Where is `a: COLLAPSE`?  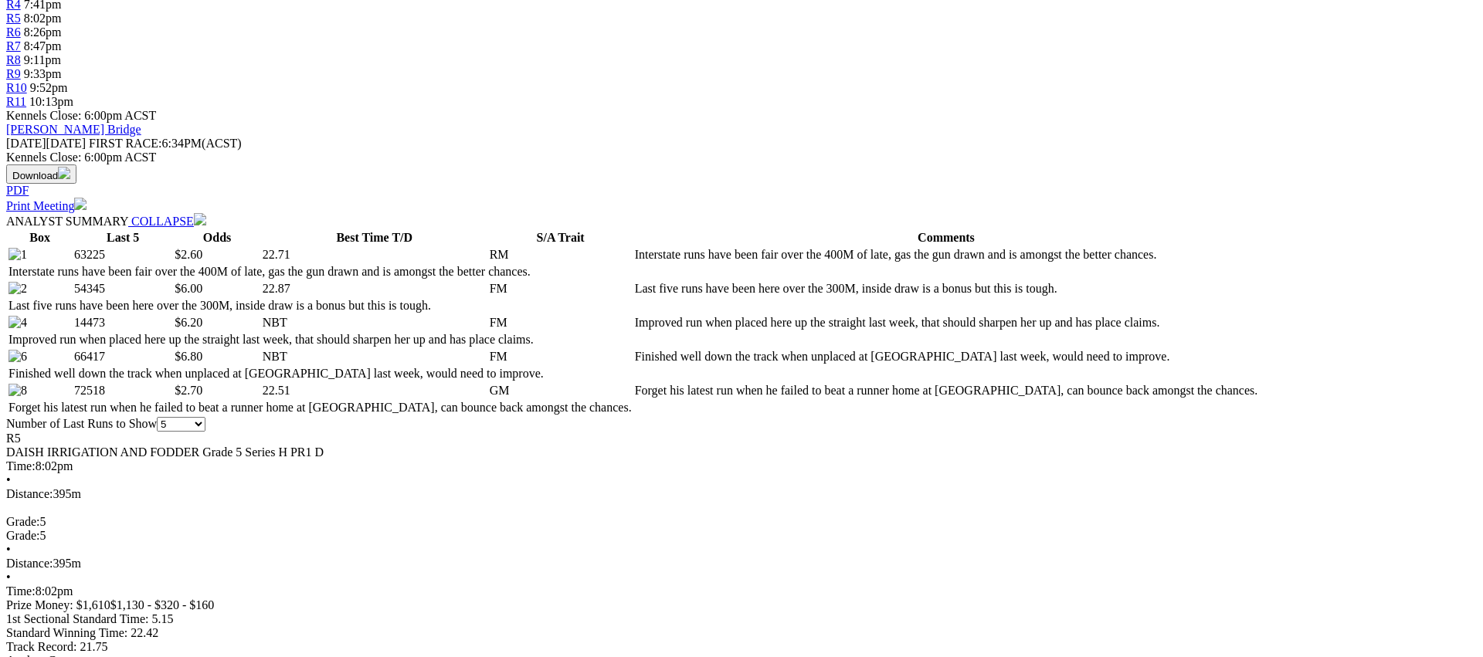
a: COLLAPSE is located at coordinates (167, 221).